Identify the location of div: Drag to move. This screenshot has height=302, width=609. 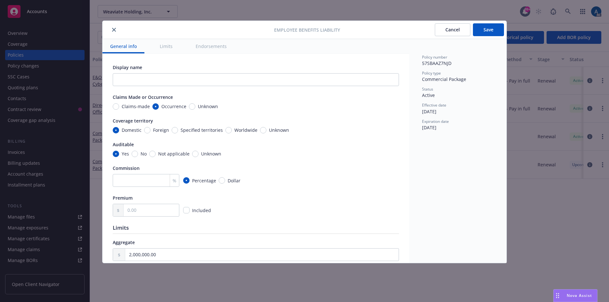
(557, 296).